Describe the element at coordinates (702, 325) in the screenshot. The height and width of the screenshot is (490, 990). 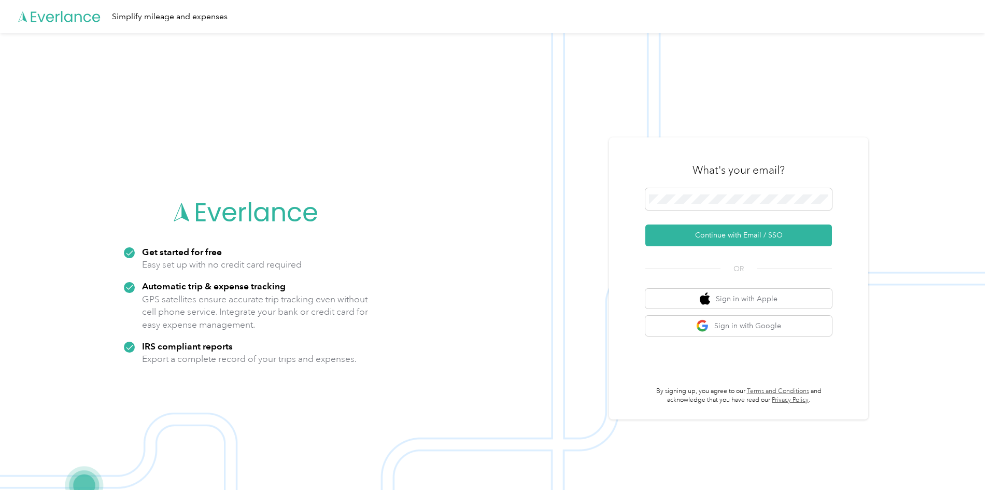
I see `img: google logo` at that location.